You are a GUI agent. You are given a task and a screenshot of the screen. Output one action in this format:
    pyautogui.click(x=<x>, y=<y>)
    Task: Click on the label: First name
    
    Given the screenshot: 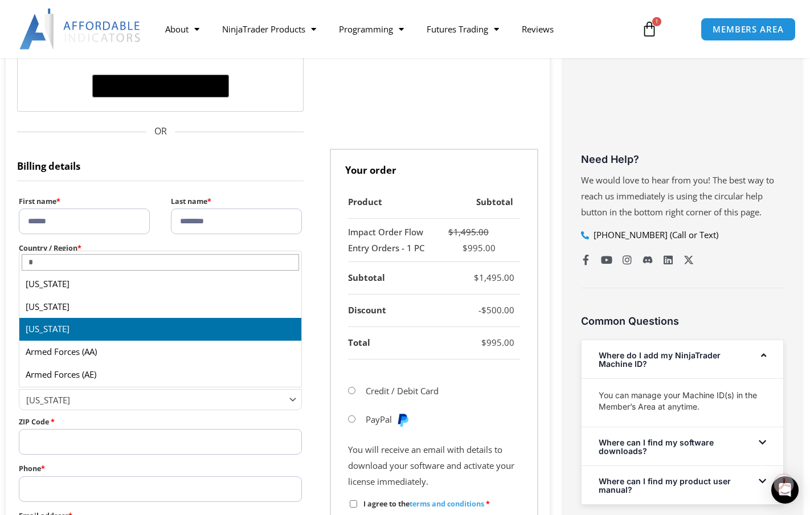 What is the action you would take?
    pyautogui.click(x=84, y=201)
    